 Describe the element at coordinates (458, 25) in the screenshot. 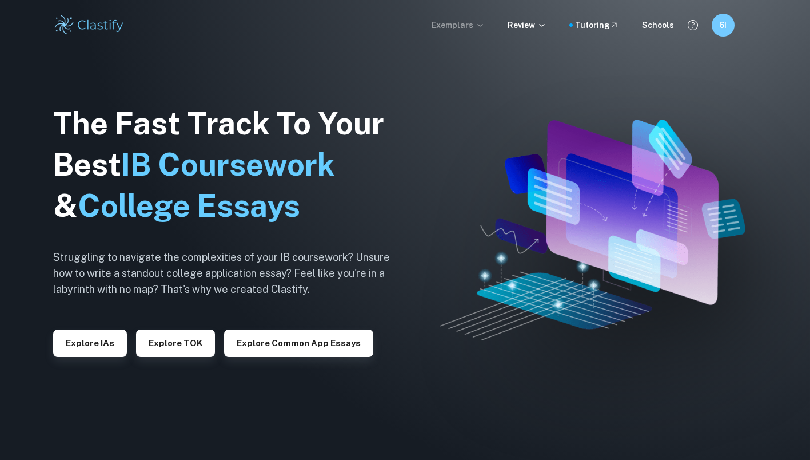

I see `p: Exemplars` at that location.